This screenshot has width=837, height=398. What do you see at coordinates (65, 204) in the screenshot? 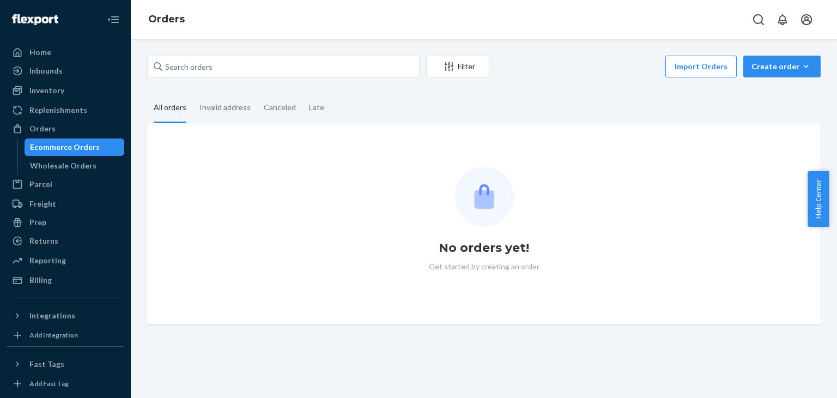
I see `a: Freight` at bounding box center [65, 204].